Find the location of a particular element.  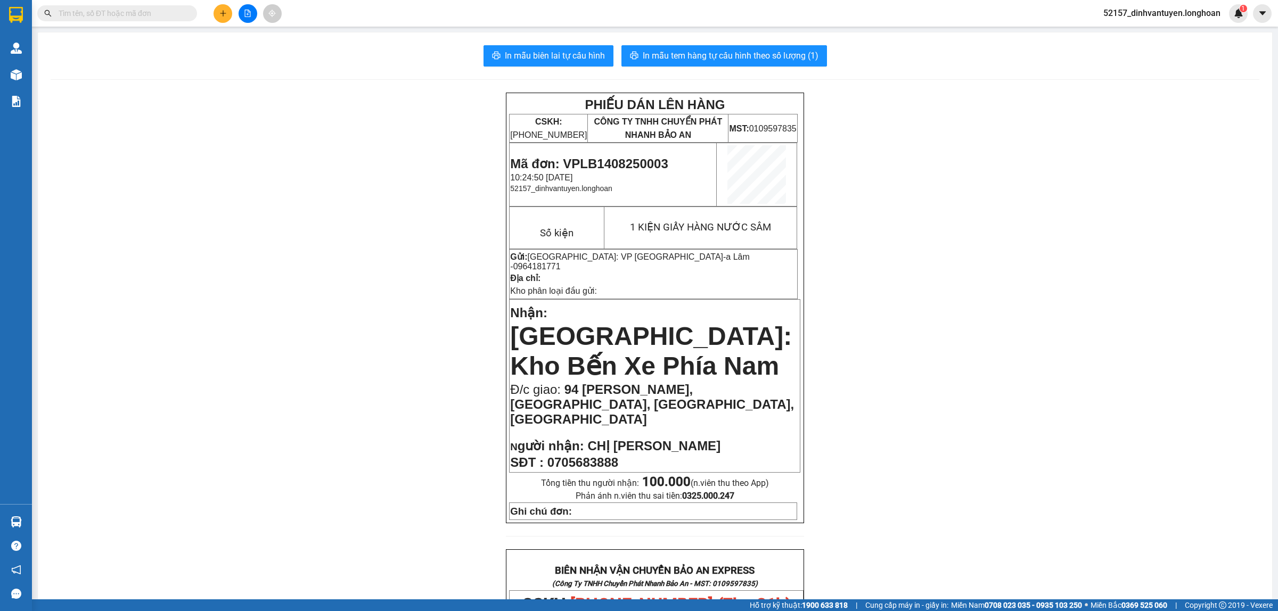

strong: N is located at coordinates (547, 447).